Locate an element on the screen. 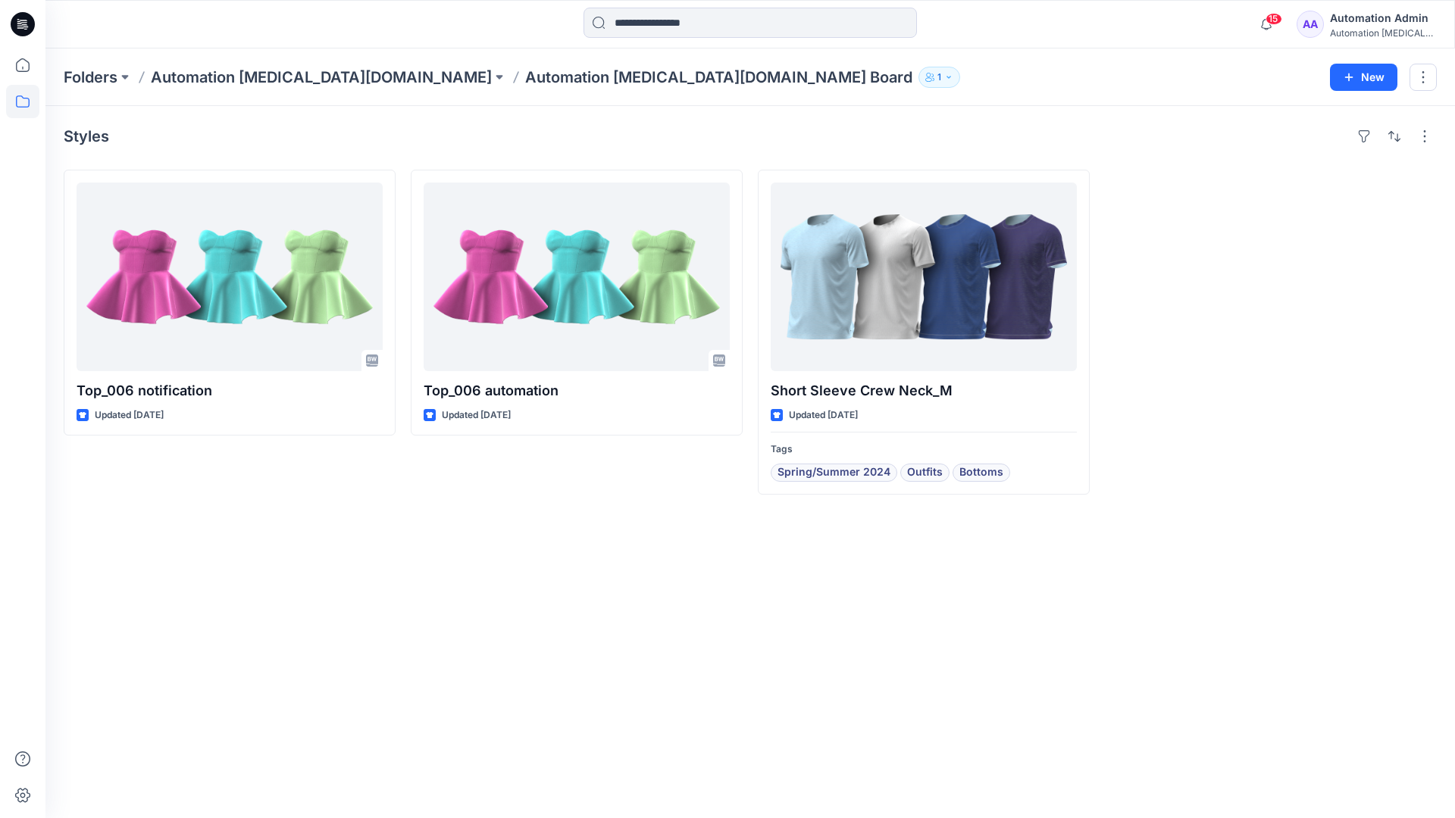 This screenshot has height=818, width=1455. p: Tags is located at coordinates (923, 449).